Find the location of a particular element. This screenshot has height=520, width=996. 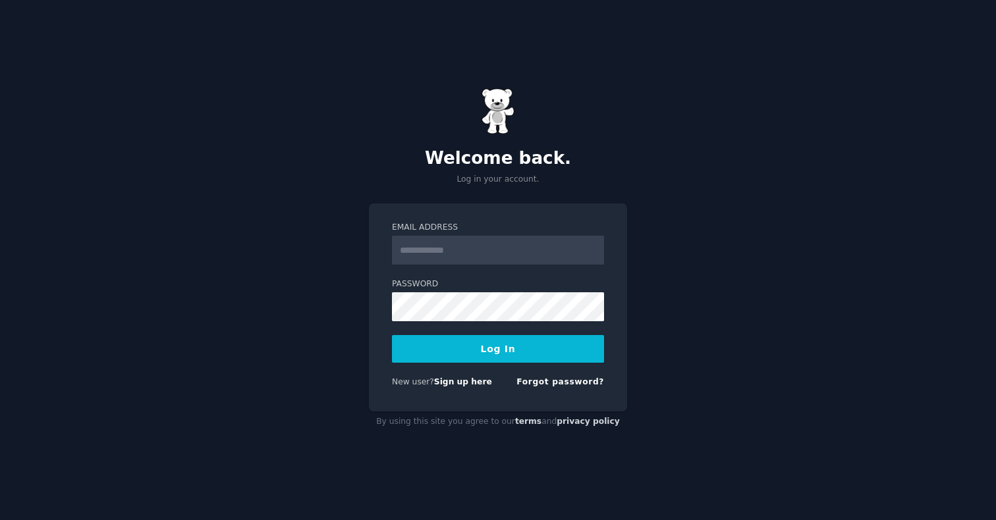

a: Forgot password? is located at coordinates (560, 382).